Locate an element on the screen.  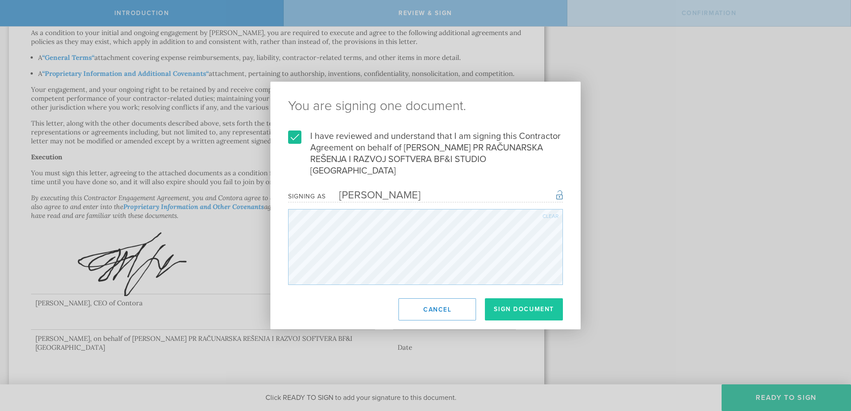
label: I have reviewed and understand that I am signing this Contractor Agreement on behalf of [PERSON_N... is located at coordinates (426, 153).